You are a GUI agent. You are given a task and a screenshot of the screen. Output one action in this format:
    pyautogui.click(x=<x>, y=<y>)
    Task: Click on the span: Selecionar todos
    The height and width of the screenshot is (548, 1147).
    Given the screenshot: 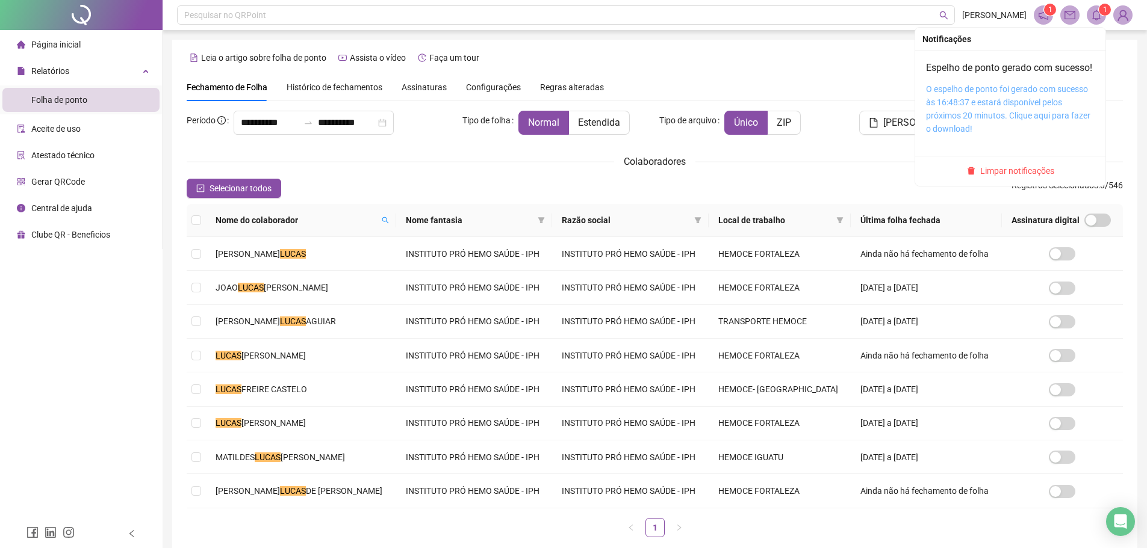 What is the action you would take?
    pyautogui.click(x=240, y=188)
    